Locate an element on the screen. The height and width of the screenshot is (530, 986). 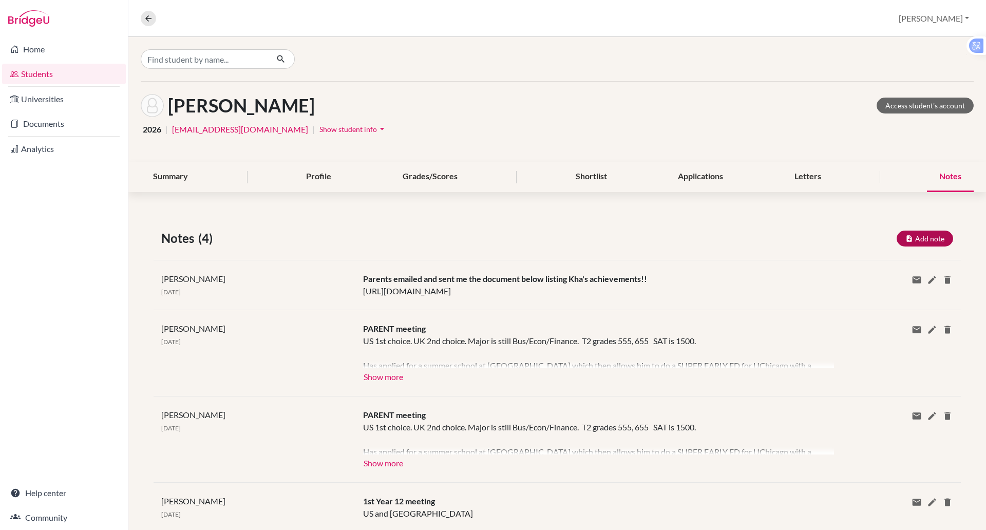
div: Notes is located at coordinates (950, 177).